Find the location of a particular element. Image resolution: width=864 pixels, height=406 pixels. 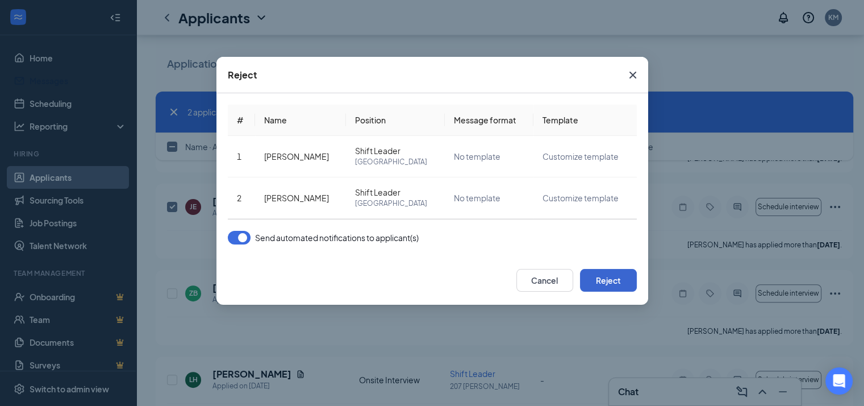

div: Reject is located at coordinates (243, 75).